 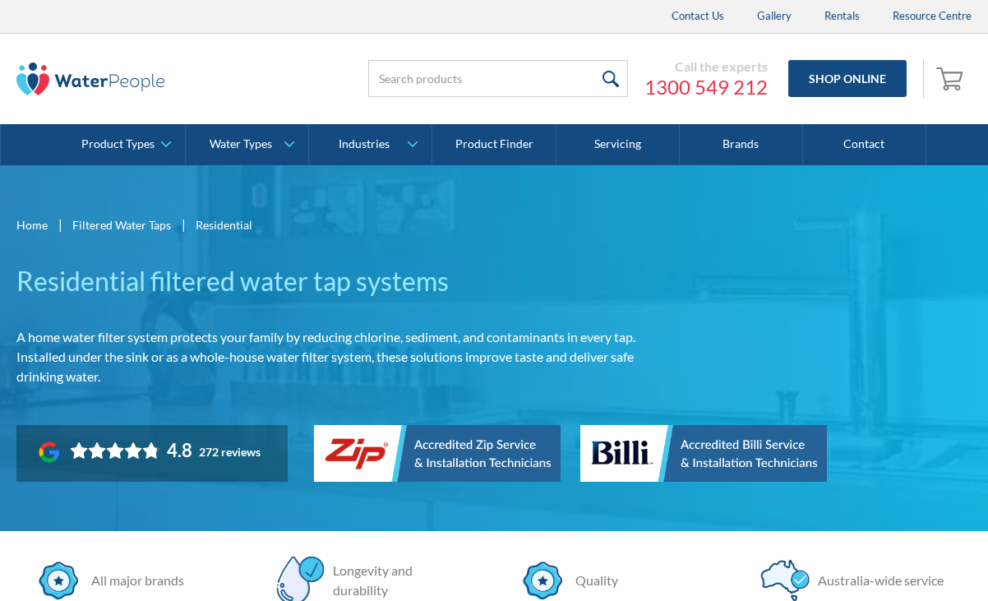 What do you see at coordinates (494, 145) in the screenshot?
I see `a: Product Finder` at bounding box center [494, 145].